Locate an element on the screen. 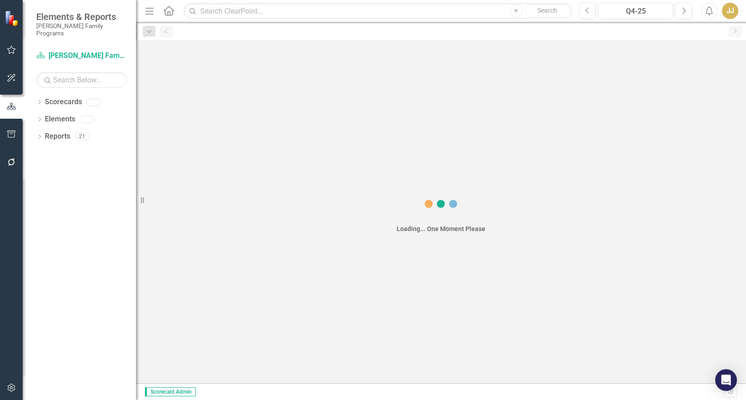 Image resolution: width=746 pixels, height=400 pixels. a: Scorecards is located at coordinates (63, 102).